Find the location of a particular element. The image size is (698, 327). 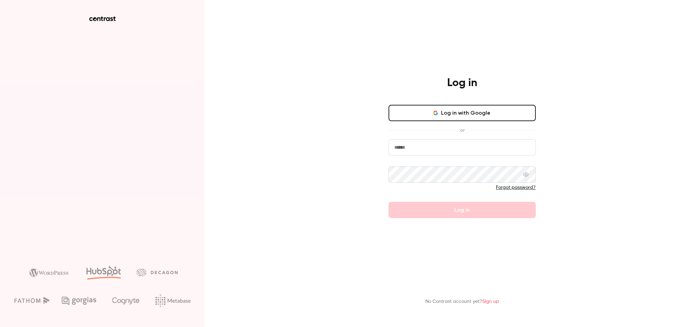

a: Forgot password? is located at coordinates (516, 188).